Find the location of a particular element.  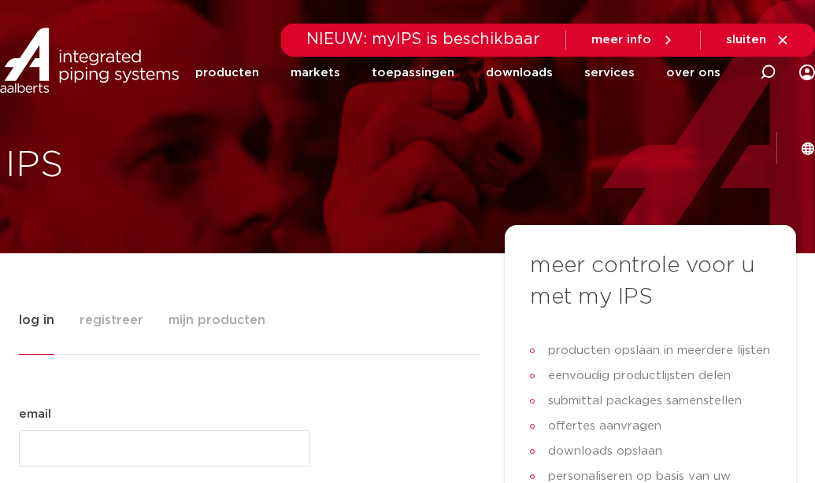

label: email is located at coordinates (35, 415).